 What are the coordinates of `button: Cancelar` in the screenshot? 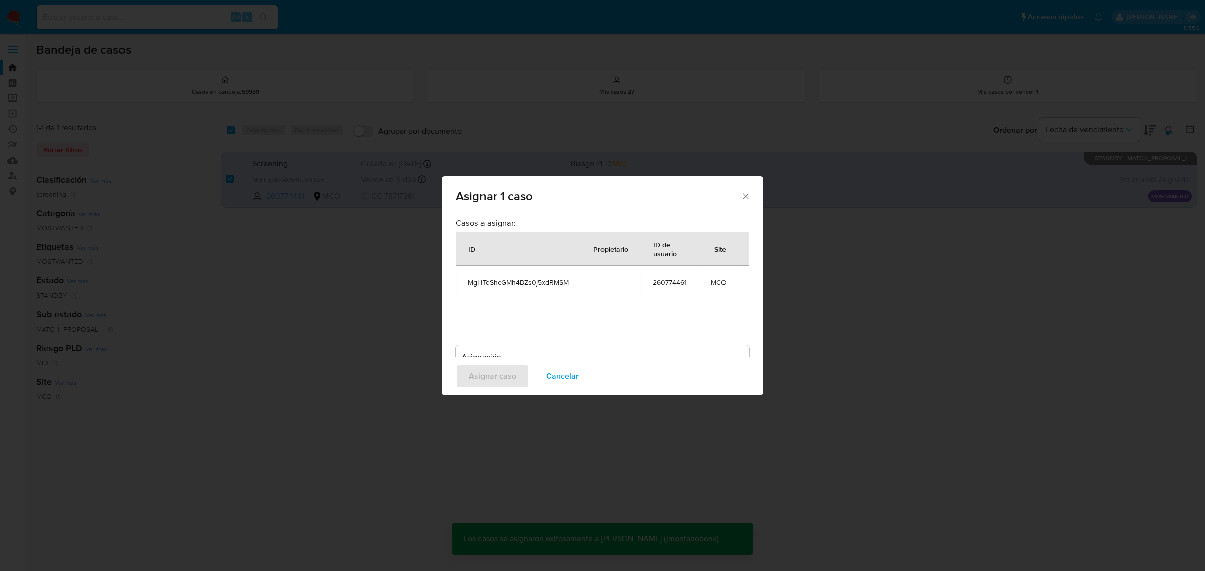 It's located at (562, 376).